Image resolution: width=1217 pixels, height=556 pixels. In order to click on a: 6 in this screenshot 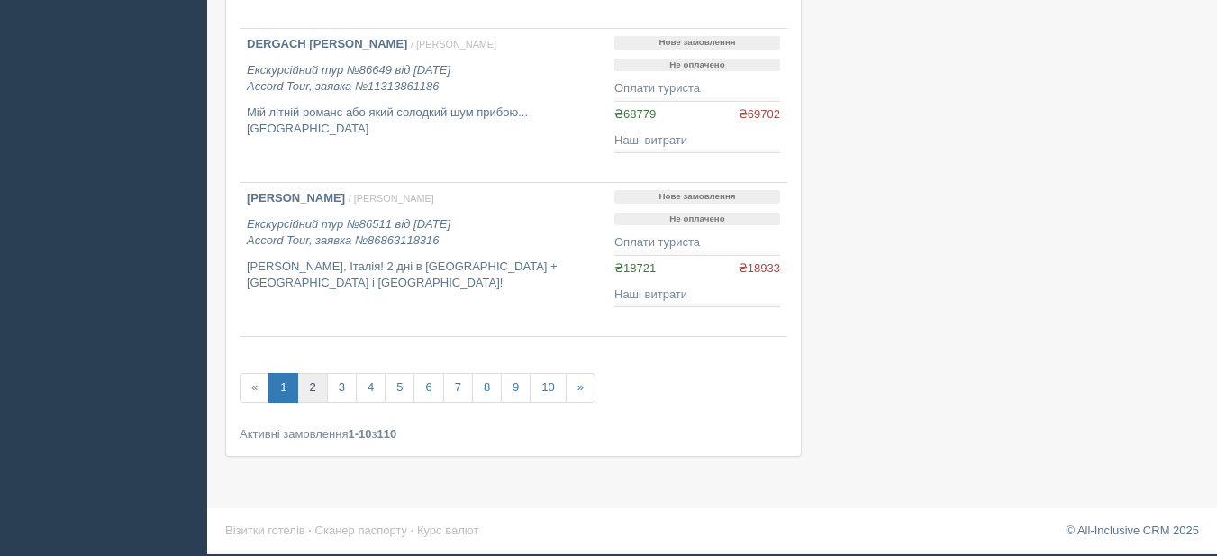, I will do `click(428, 387)`.